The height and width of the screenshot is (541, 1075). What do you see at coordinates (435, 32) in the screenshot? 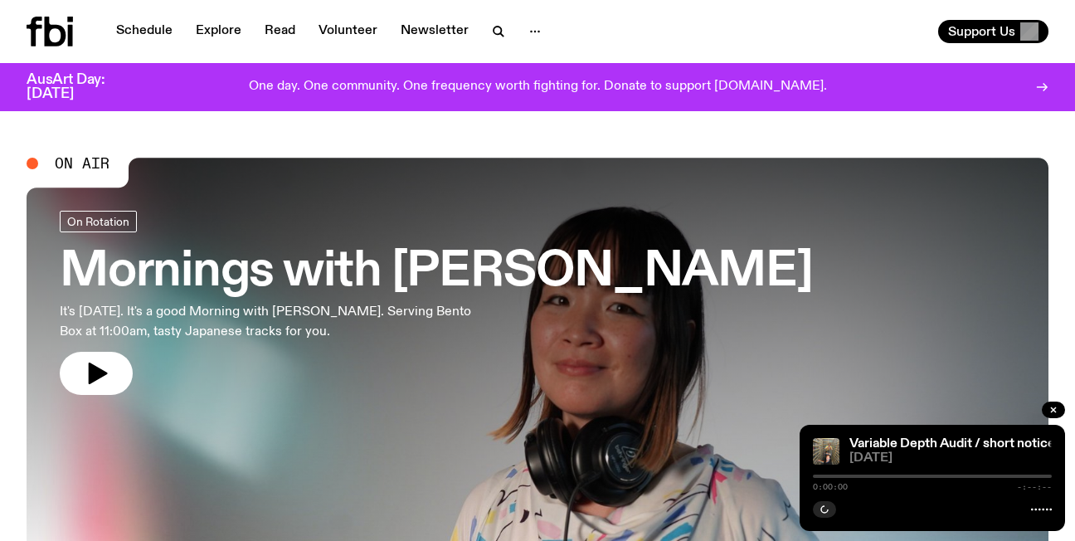
I see `a: Newsletter` at bounding box center [435, 32].